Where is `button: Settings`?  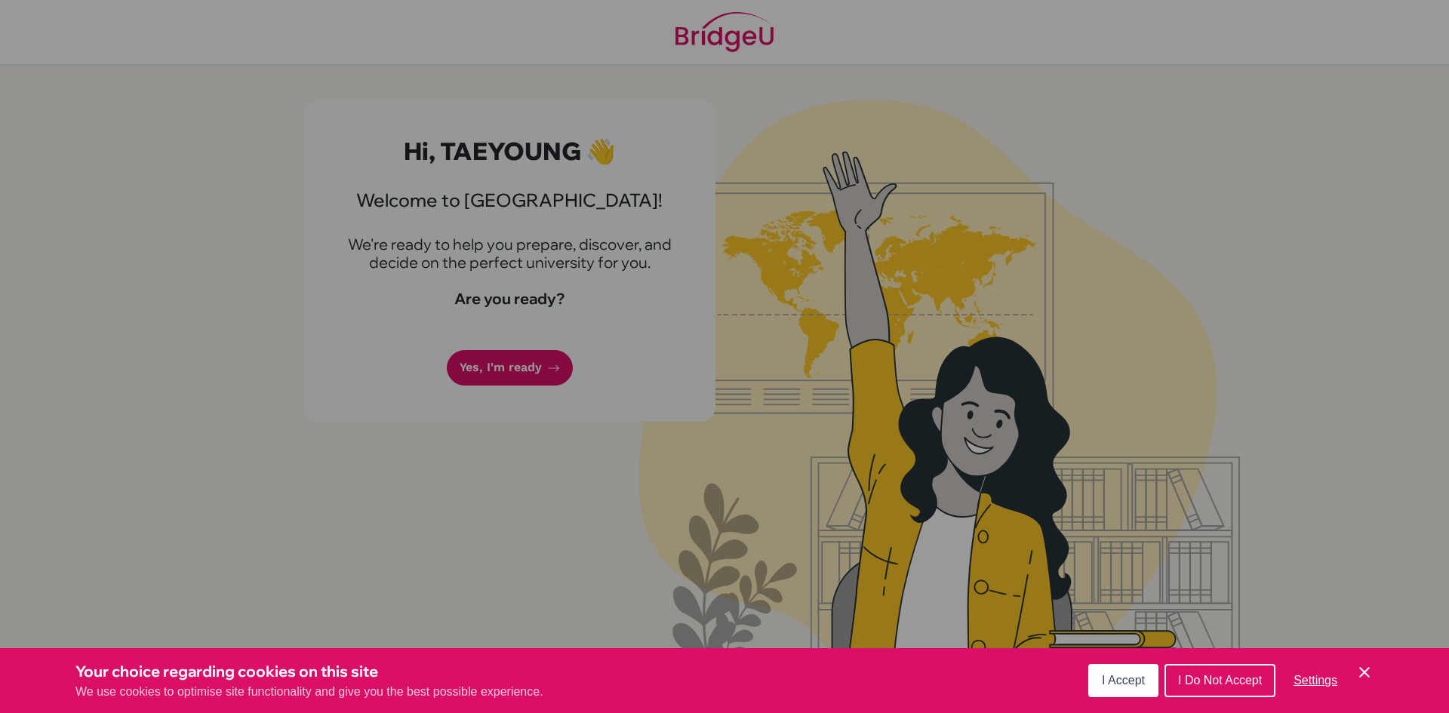 button: Settings is located at coordinates (1315, 681).